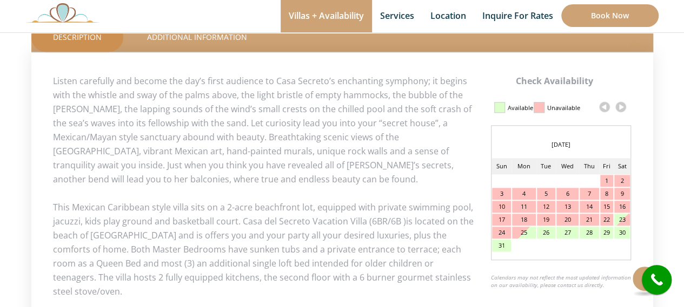 Image resolution: width=684 pixels, height=307 pixels. I want to click on div: 29, so click(606, 233).